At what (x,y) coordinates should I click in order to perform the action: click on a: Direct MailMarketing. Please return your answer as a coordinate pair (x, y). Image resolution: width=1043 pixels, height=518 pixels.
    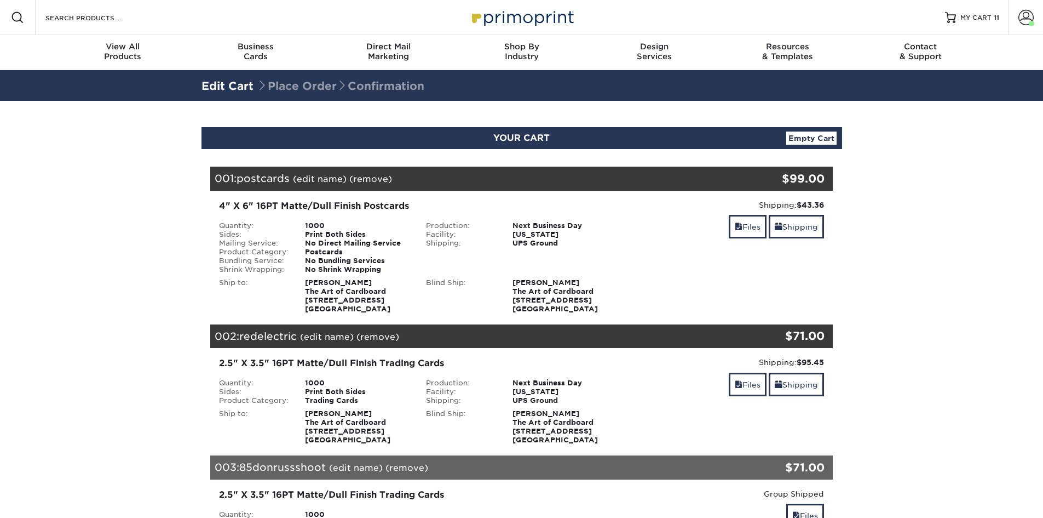
    Looking at the image, I should click on (388, 53).